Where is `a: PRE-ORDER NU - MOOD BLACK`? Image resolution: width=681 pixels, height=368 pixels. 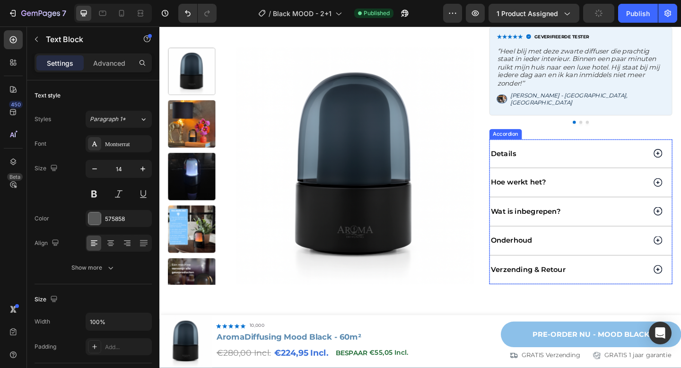 a: PRE-ORDER NU - MOOD BLACK is located at coordinates (469, 335).